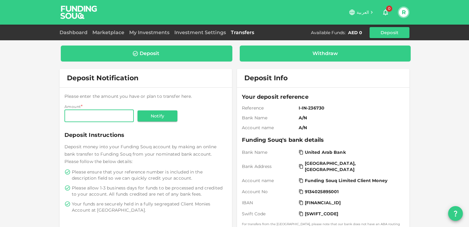 Image resolution: width=469 pixels, height=227 pixels. Describe the element at coordinates (328, 33) in the screenshot. I see `div: Available Funds :` at that location.